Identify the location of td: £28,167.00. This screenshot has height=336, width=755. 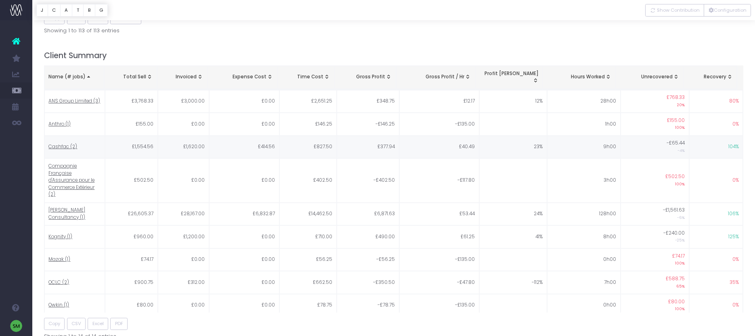
(183, 214).